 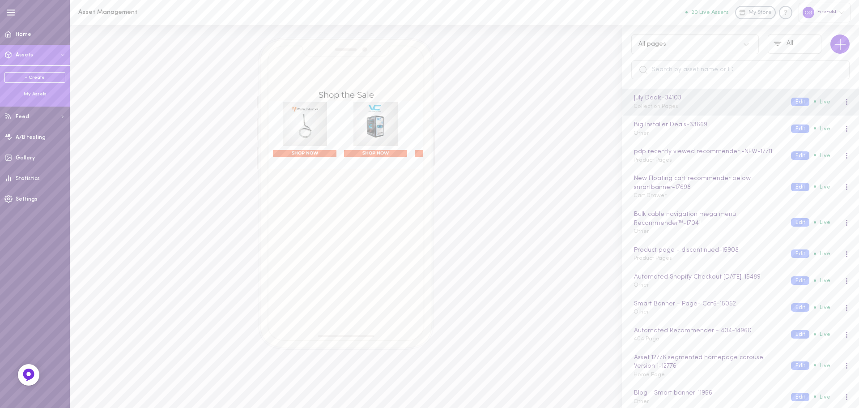 What do you see at coordinates (650, 375) in the screenshot?
I see `span: Home Page` at bounding box center [650, 375].